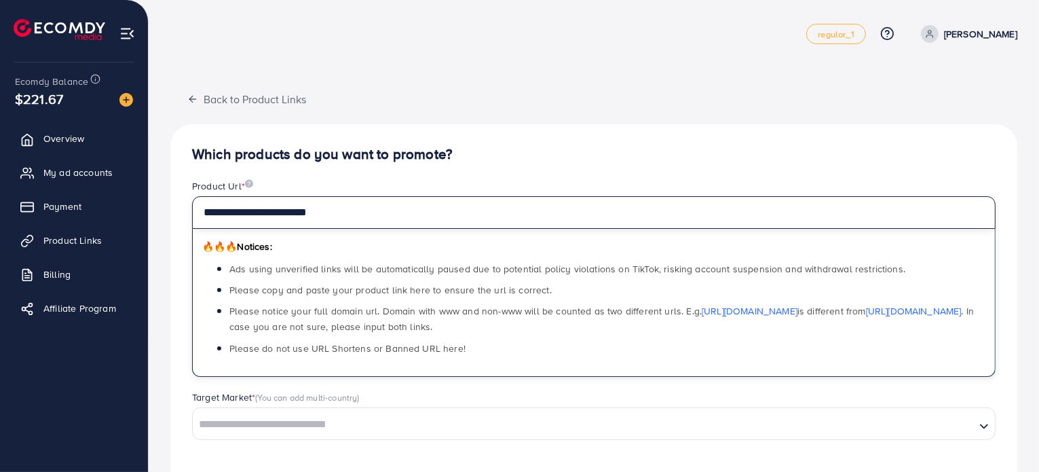 The image size is (1039, 472). What do you see at coordinates (78, 172) in the screenshot?
I see `span: My ad accounts` at bounding box center [78, 172].